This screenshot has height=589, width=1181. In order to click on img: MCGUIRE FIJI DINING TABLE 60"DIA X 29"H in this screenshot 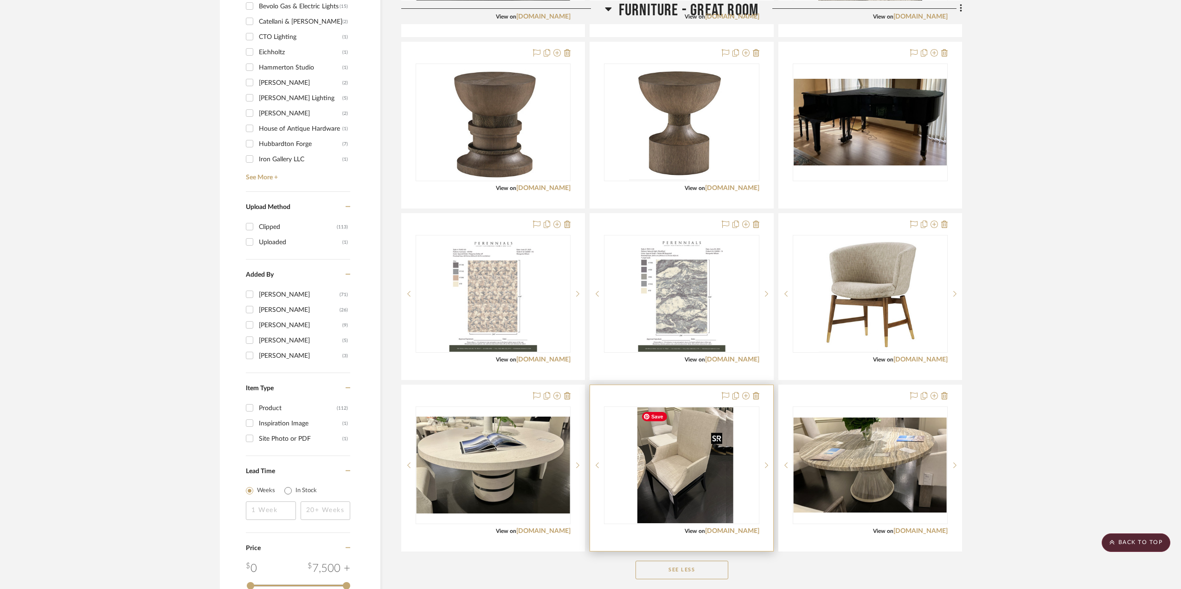, I will do `click(870, 465)`.